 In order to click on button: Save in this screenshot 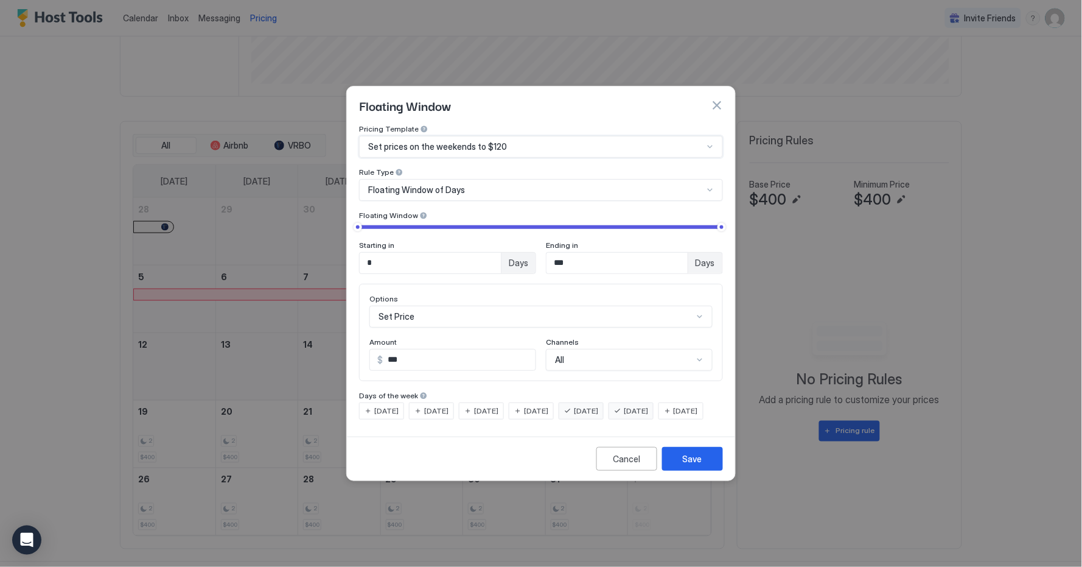, I will do `click(693, 458)`.